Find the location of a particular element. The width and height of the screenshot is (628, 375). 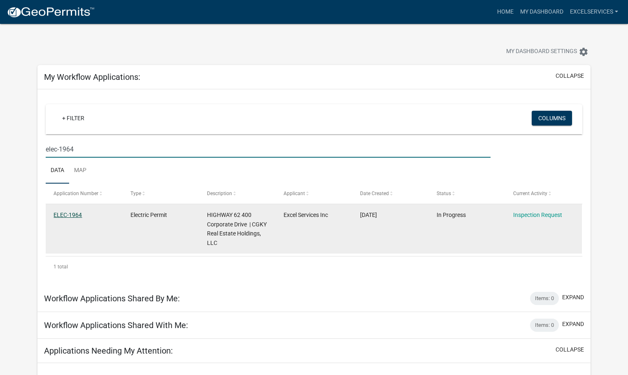

button: My Dashboard Settingssettings is located at coordinates (548, 51).